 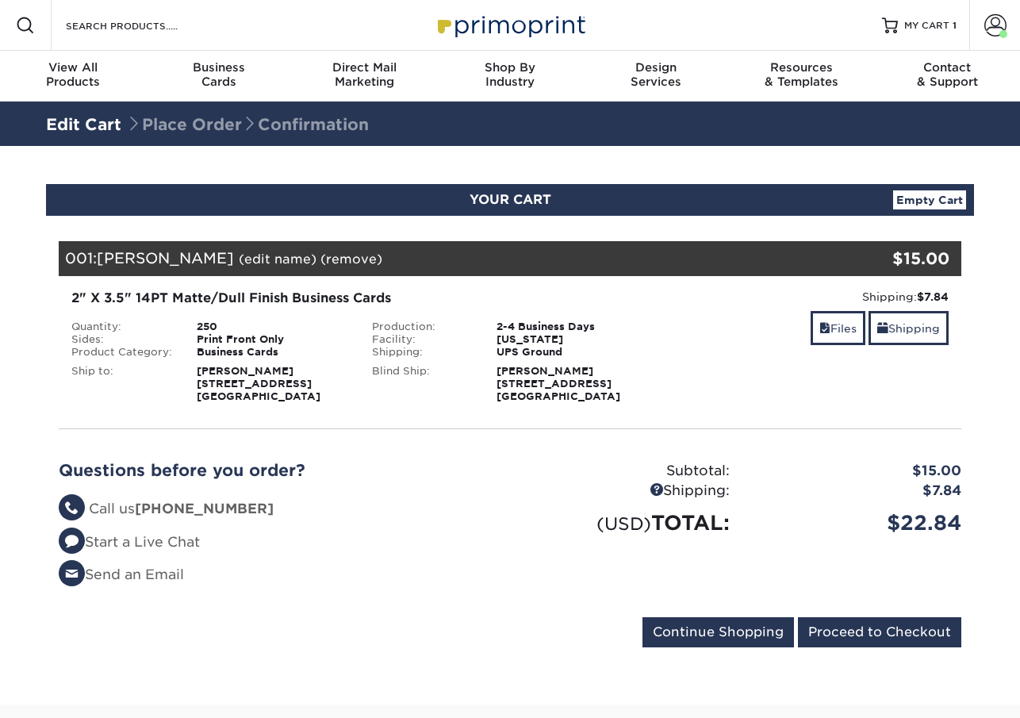 I want to click on a: Resources& Templates, so click(x=802, y=76).